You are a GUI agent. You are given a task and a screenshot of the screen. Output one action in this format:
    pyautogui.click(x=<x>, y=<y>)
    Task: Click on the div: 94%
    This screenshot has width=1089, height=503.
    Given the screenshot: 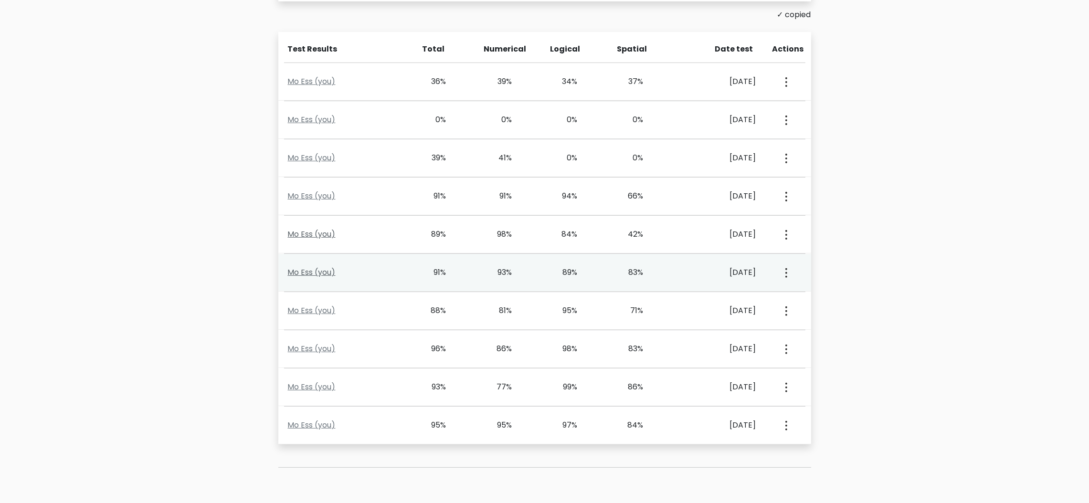 What is the action you would take?
    pyautogui.click(x=564, y=196)
    